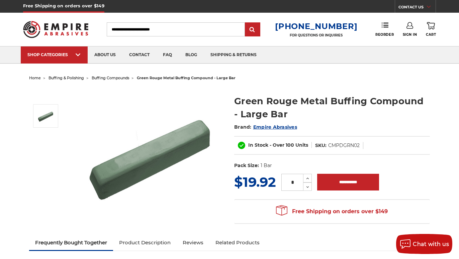 Image resolution: width=459 pixels, height=259 pixels. I want to click on dt: SKU:, so click(321, 146).